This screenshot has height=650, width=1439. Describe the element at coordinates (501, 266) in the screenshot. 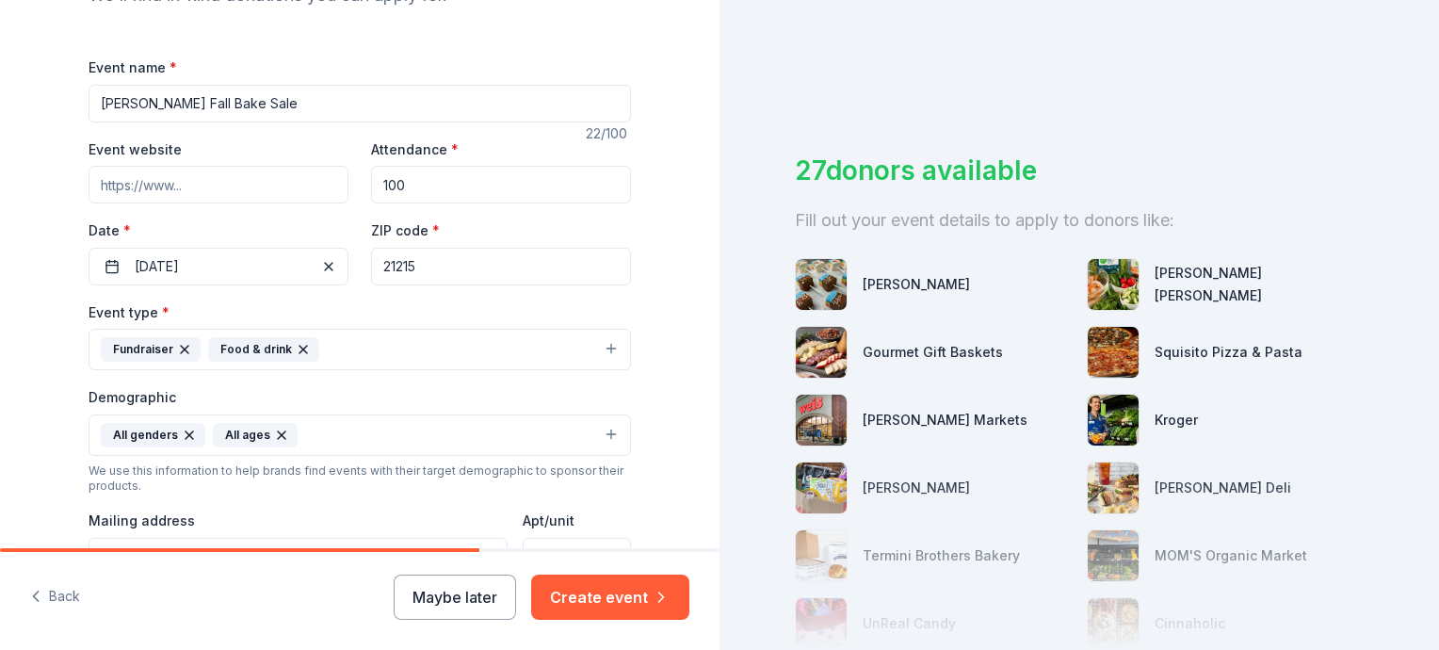

I see `input: 12345 (U.S. only)` at that location.